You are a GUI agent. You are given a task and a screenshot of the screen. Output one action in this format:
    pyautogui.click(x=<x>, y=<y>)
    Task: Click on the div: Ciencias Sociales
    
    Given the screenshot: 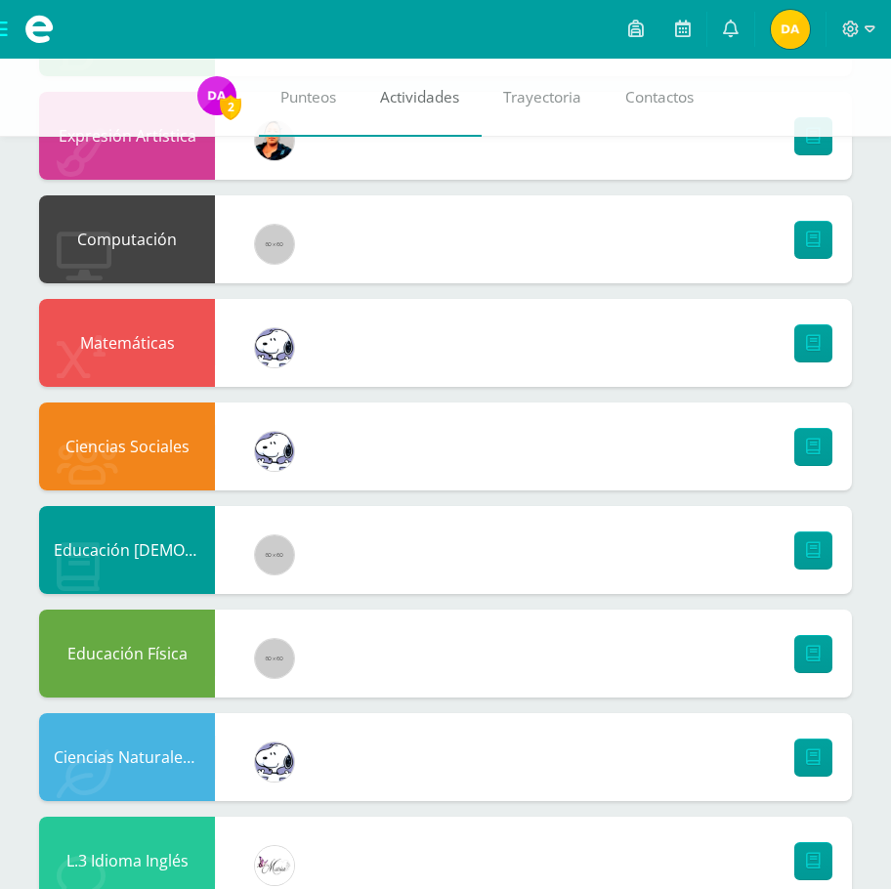 What is the action you would take?
    pyautogui.click(x=127, y=446)
    